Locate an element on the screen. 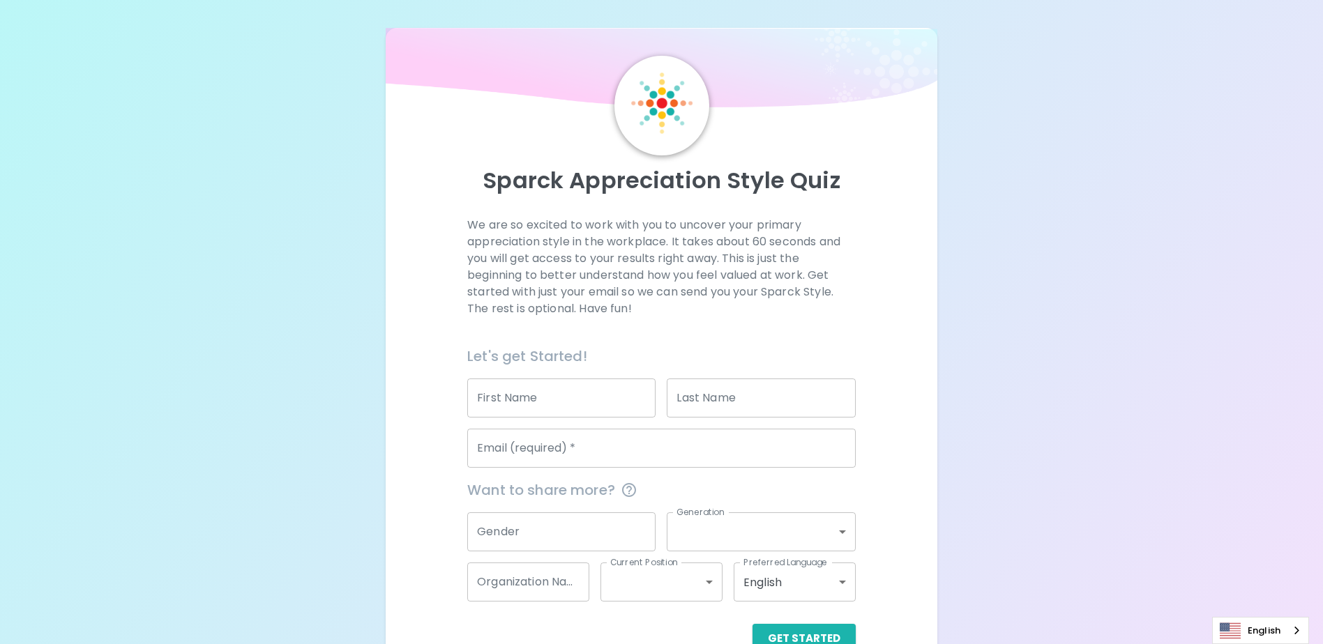 Image resolution: width=1323 pixels, height=644 pixels. h6: Let's get Started! is located at coordinates (661, 356).